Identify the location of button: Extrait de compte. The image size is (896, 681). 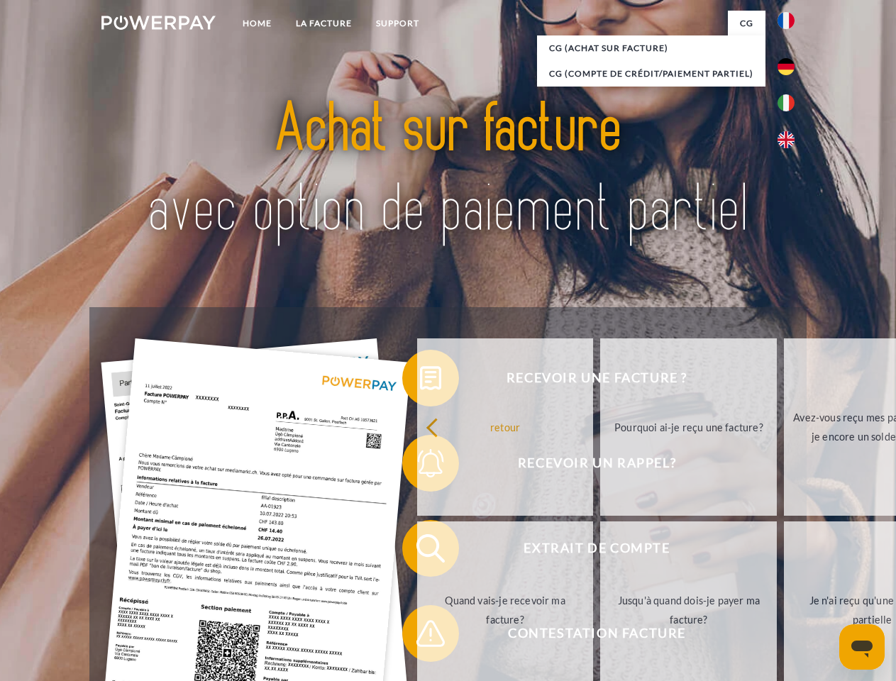
(587, 549).